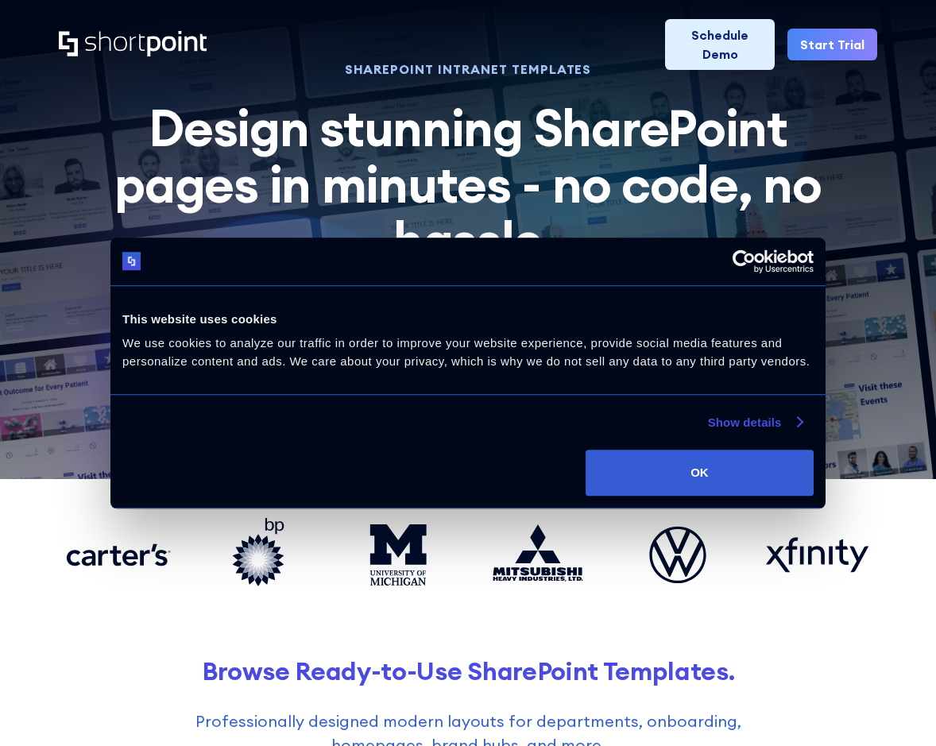  I want to click on a: Schedule Demo, so click(720, 44).